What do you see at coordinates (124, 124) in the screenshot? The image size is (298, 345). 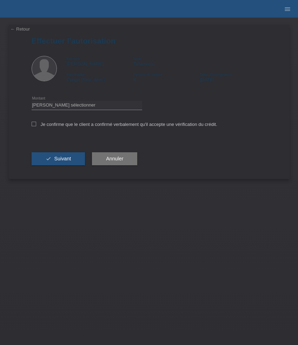 I see `label: Je confirme que le client a confirmé verbalement qu'il accepte une vérification du crédit.` at bounding box center [124, 124].